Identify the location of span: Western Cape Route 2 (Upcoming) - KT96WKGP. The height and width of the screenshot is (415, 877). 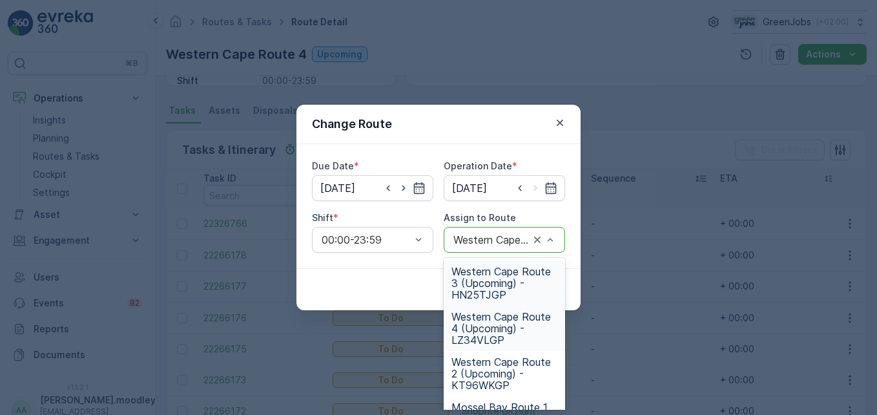
(504, 373).